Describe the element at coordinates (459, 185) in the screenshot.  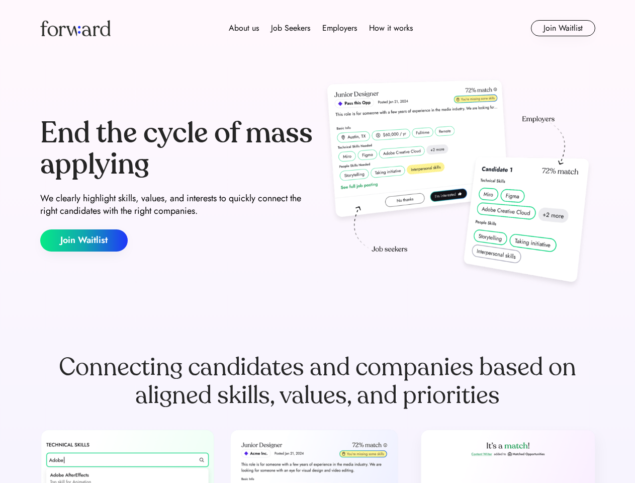
I see `img: hero-image.png` at that location.